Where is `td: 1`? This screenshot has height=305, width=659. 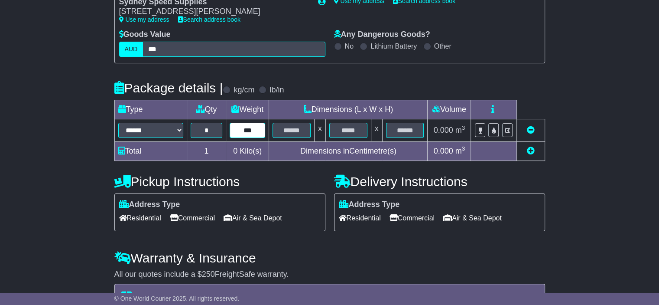
td: 1 is located at coordinates (206, 151).